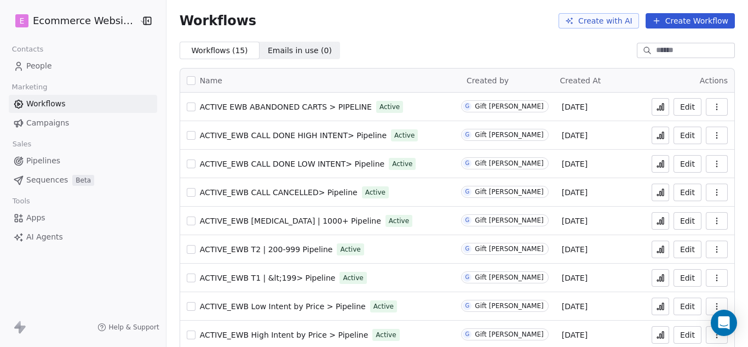  Describe the element at coordinates (690, 21) in the screenshot. I see `button: Create Workflow` at that location.